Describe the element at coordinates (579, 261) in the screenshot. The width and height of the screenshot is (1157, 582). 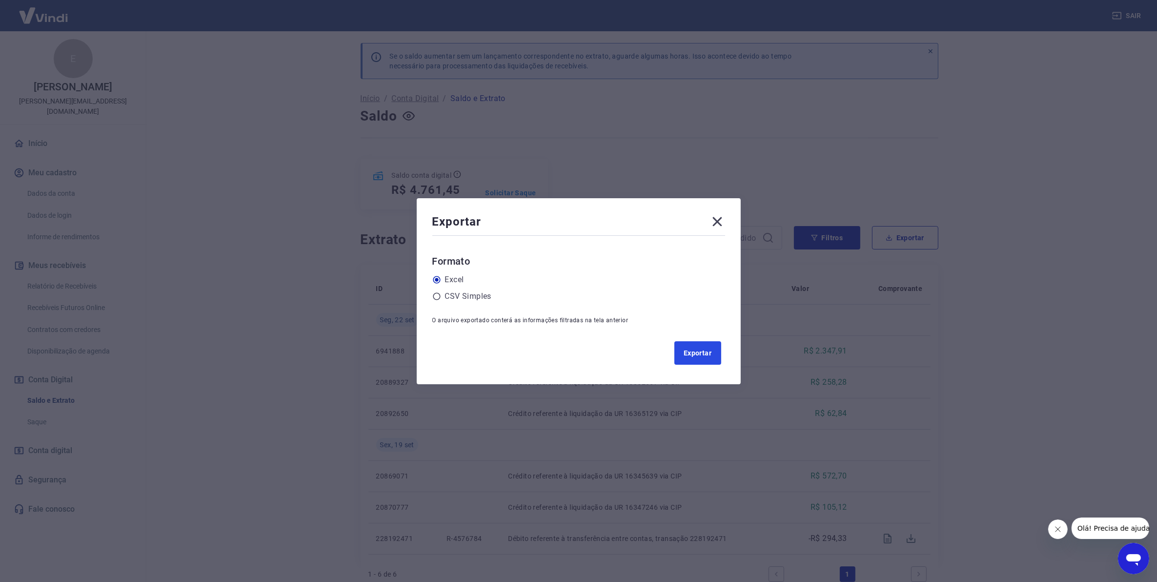
I see `h6: Formato` at that location.